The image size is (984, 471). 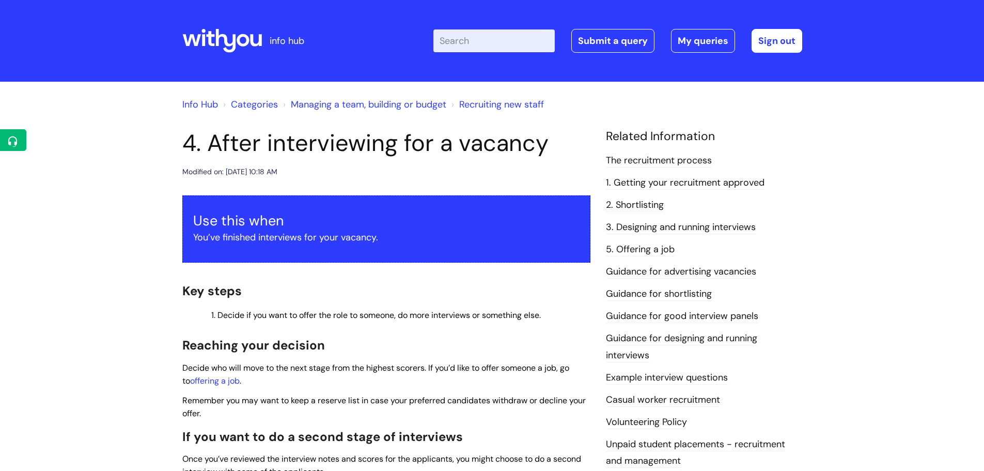 What do you see at coordinates (777, 41) in the screenshot?
I see `a: Sign out` at bounding box center [777, 41].